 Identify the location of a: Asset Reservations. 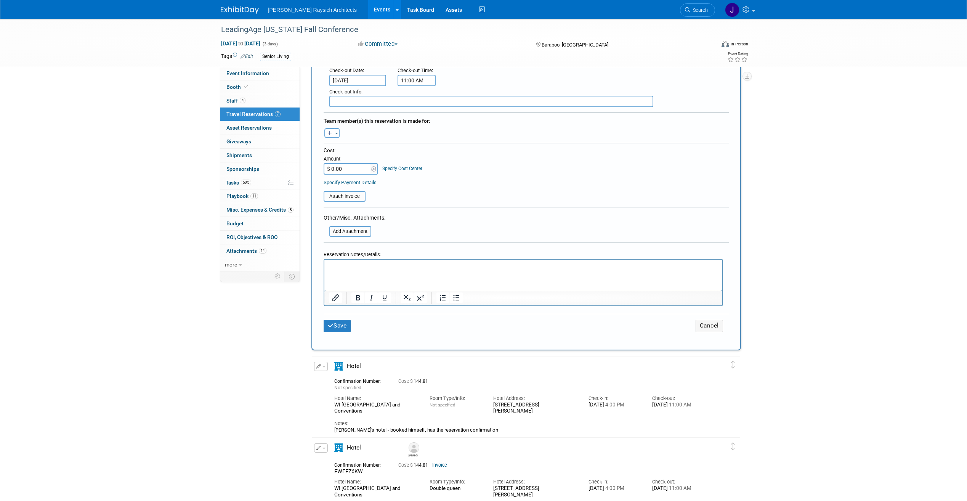
(260, 128).